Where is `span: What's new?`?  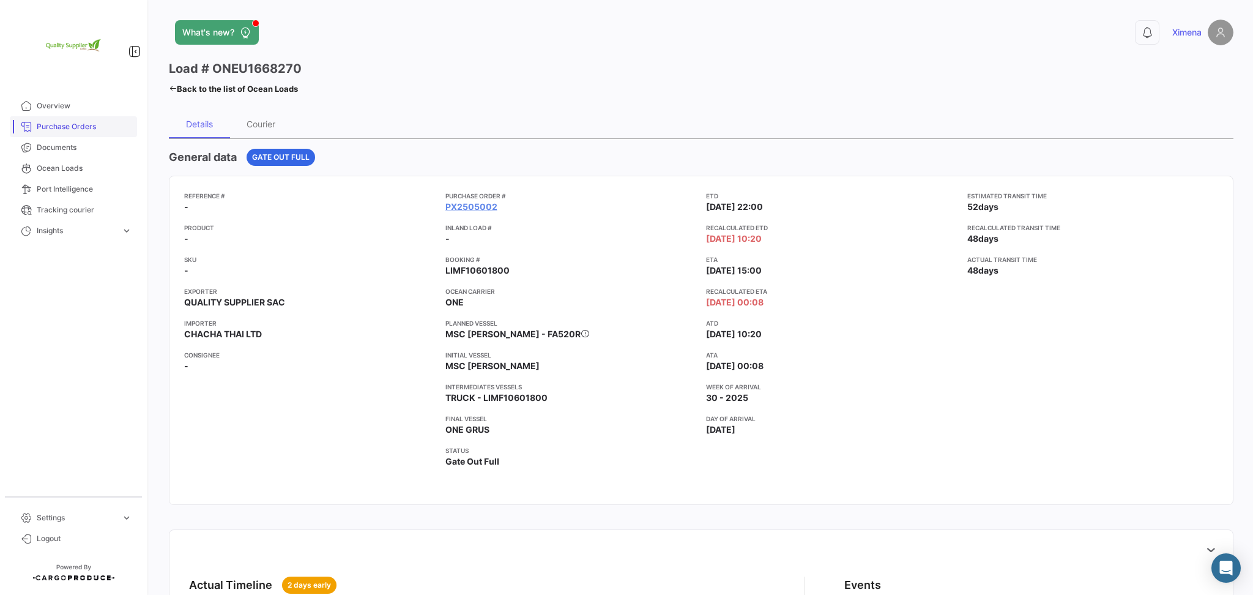
span: What's new? is located at coordinates (208, 32).